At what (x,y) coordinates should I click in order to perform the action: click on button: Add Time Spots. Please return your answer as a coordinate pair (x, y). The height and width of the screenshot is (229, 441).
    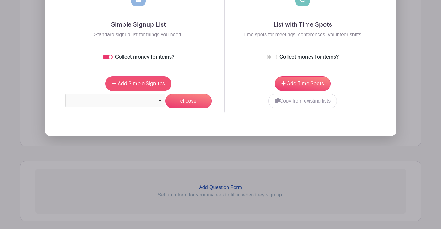
    Looking at the image, I should click on (303, 84).